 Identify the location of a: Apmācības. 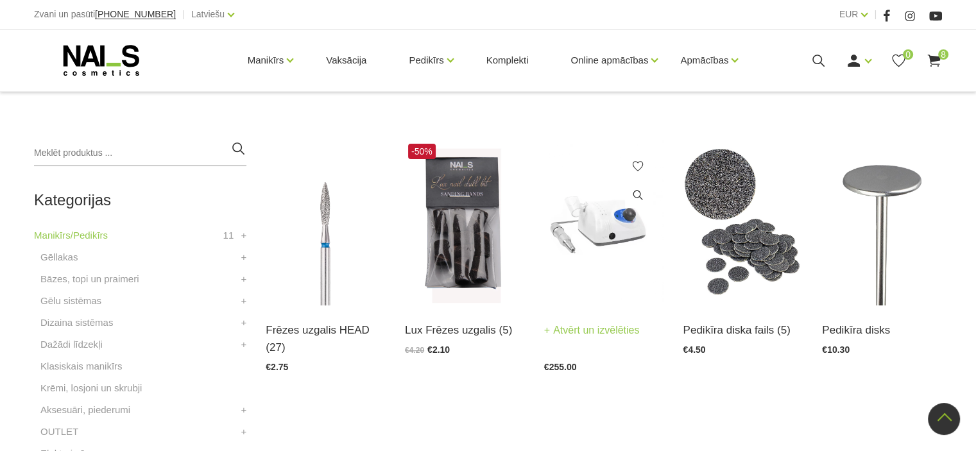
(704, 60).